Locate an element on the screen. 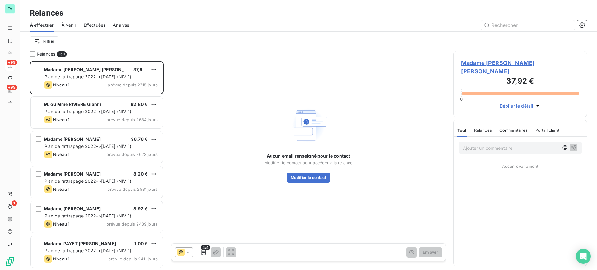 This screenshot has height=270, width=597. span: Aucun email renseigné pour le contact is located at coordinates (308, 156).